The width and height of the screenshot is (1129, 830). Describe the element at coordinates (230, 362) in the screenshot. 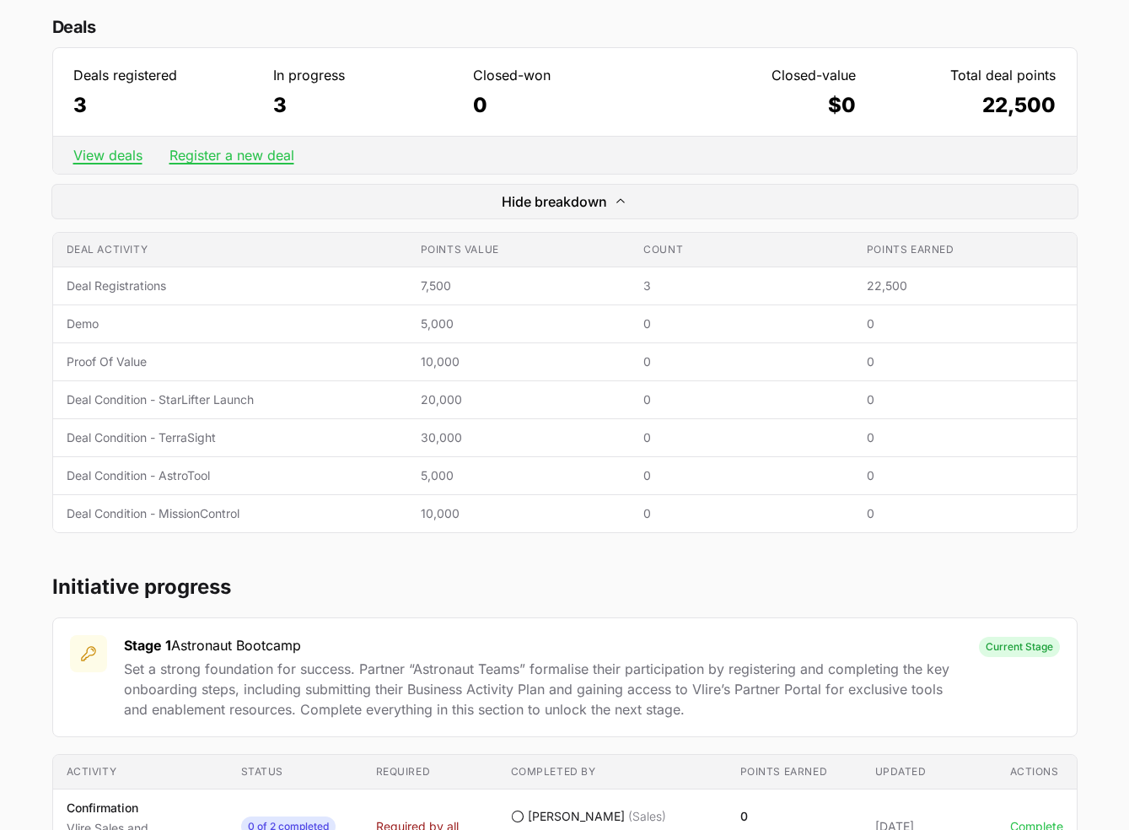

I see `span: Proof Of Value` at that location.